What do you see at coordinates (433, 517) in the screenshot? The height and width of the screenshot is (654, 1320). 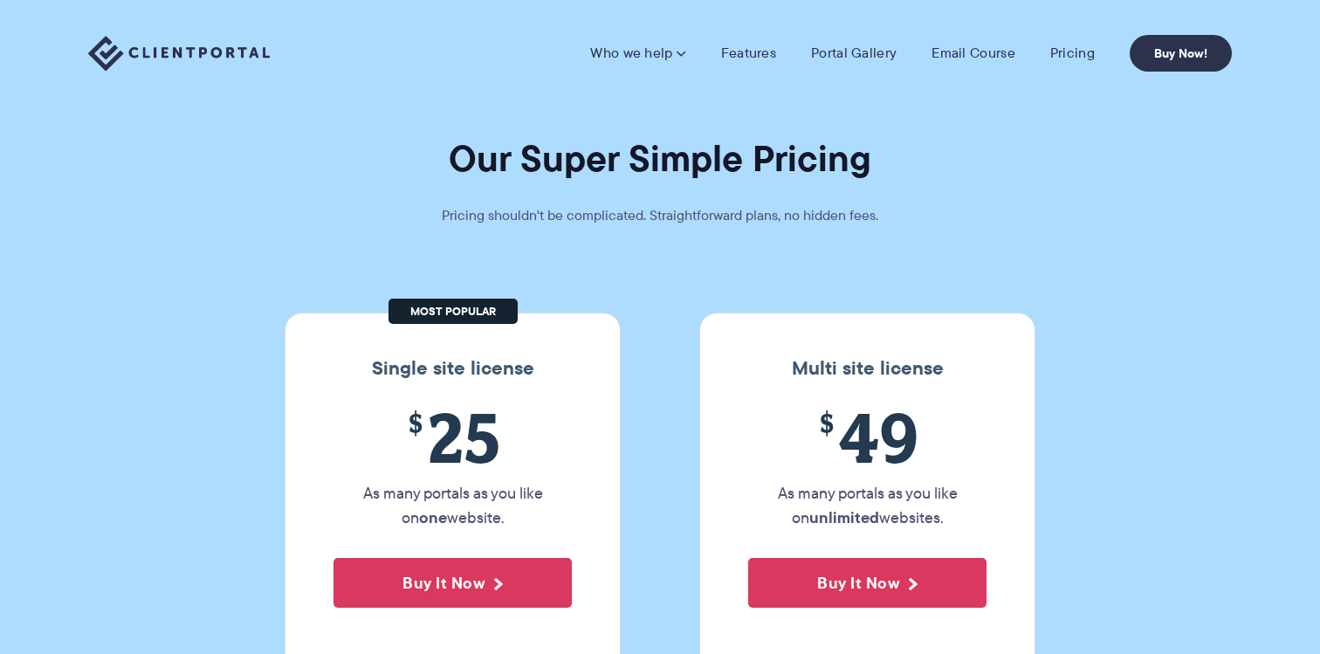 I see `strong: one` at bounding box center [433, 517].